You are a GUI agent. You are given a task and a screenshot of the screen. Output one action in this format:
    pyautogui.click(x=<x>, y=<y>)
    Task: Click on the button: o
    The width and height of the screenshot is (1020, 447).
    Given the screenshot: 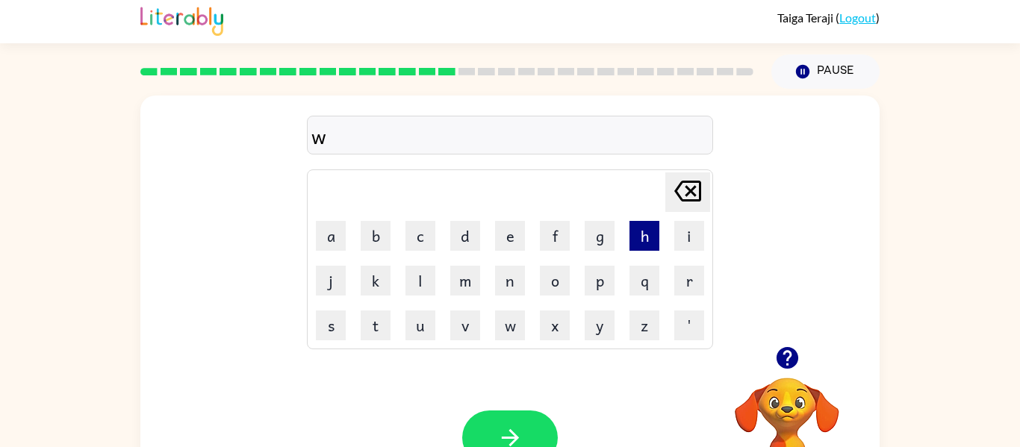 What is the action you would take?
    pyautogui.click(x=555, y=281)
    